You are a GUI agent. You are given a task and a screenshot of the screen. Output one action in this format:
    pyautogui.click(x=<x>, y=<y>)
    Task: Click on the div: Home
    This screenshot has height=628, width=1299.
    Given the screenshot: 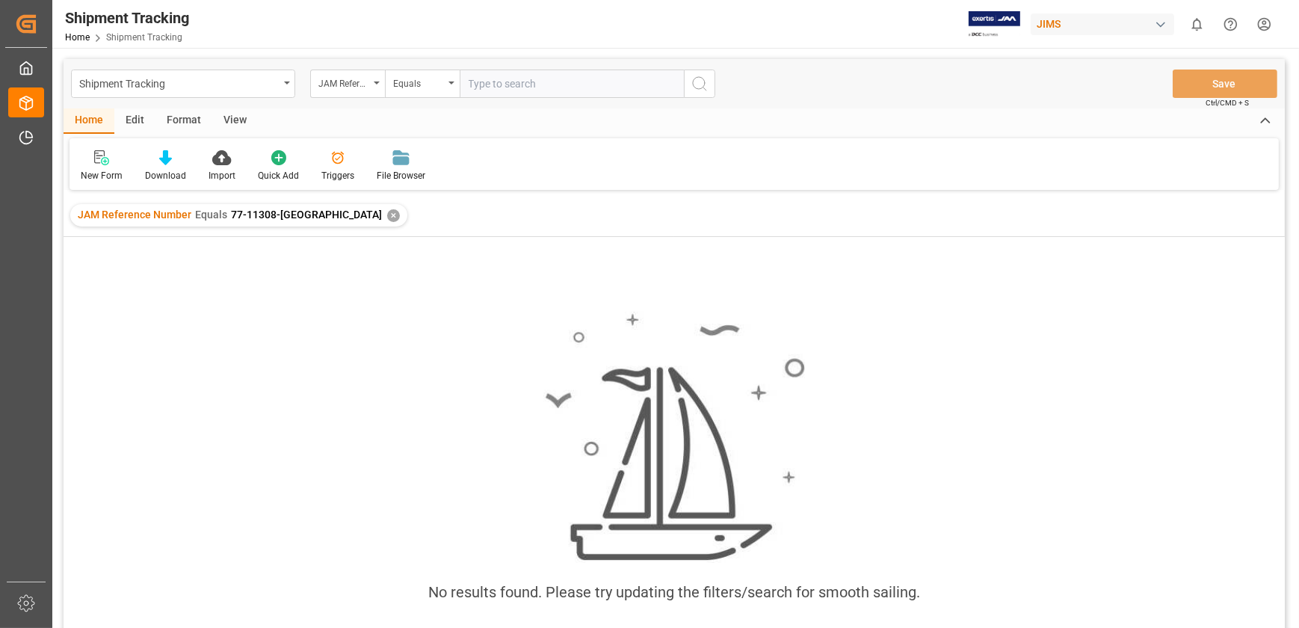 What is the action you would take?
    pyautogui.click(x=89, y=121)
    